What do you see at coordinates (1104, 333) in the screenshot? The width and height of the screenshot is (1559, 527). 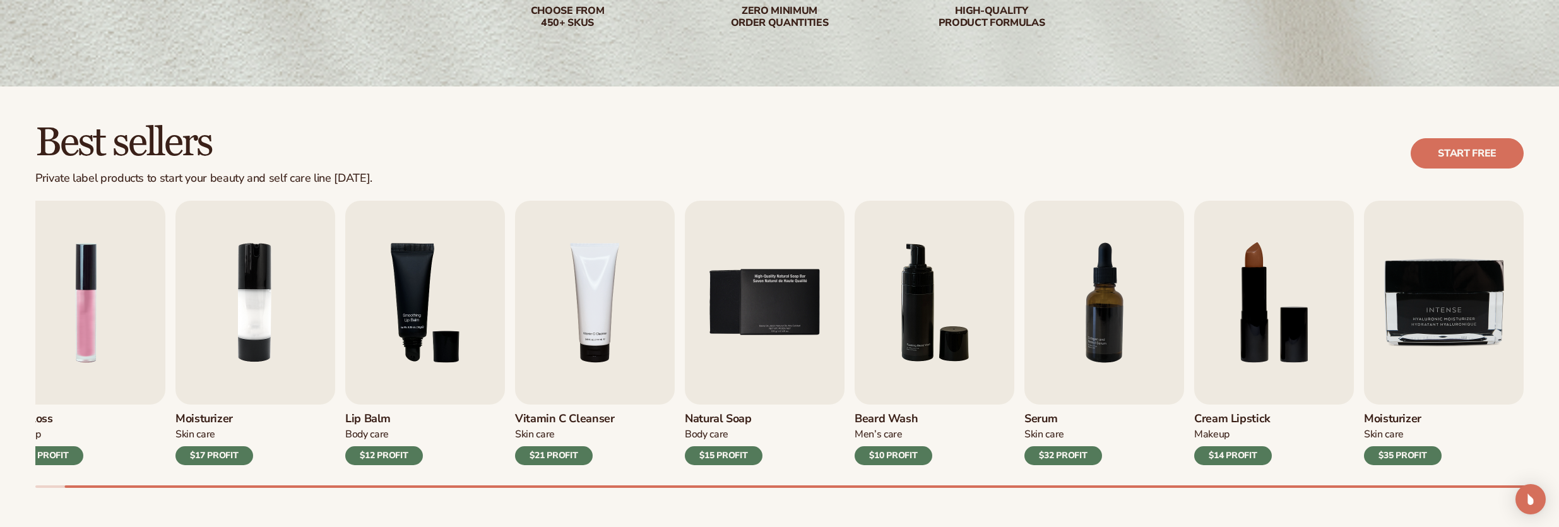 I see `a: 7 / 9` at bounding box center [1104, 333].